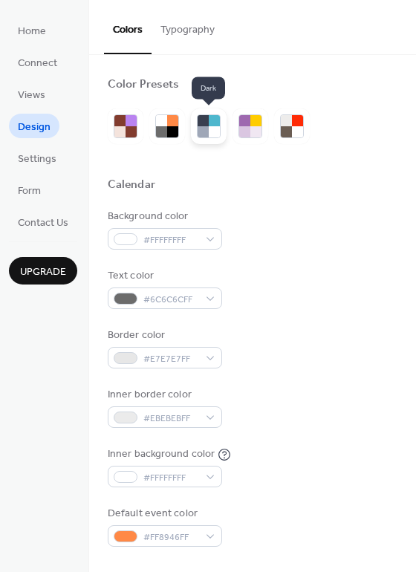  What do you see at coordinates (161, 453) in the screenshot?
I see `div: Inner background color` at bounding box center [161, 453].